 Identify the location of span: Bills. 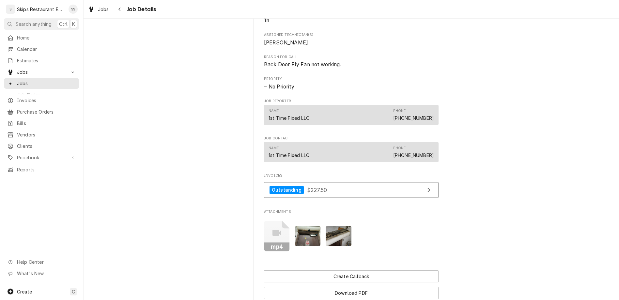
(46, 123).